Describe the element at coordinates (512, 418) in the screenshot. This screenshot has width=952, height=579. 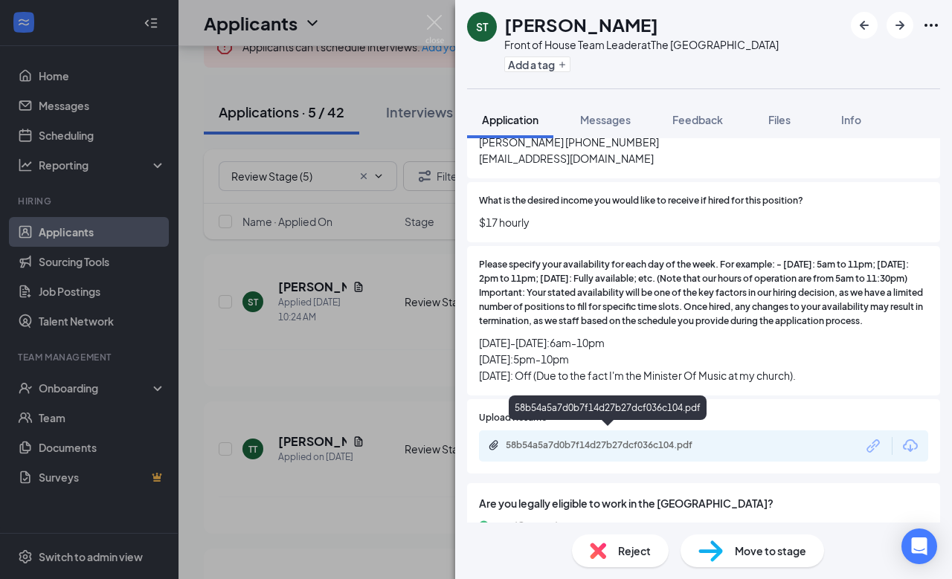
I see `span: Upload Resume` at that location.